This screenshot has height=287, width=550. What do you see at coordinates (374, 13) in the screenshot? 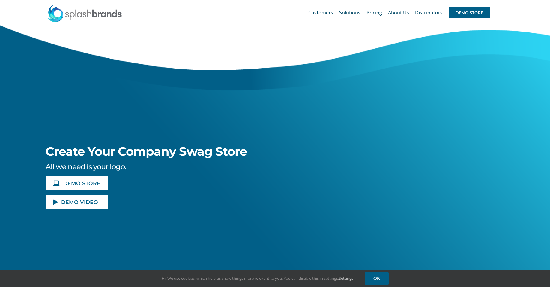
I see `span: Pricing` at bounding box center [374, 13].